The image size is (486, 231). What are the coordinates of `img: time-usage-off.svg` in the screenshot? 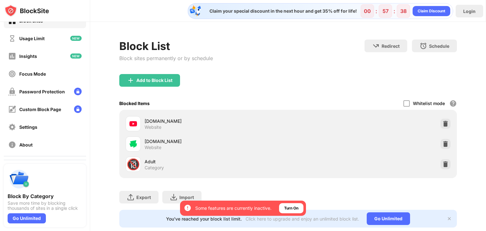 It's located at (12, 38).